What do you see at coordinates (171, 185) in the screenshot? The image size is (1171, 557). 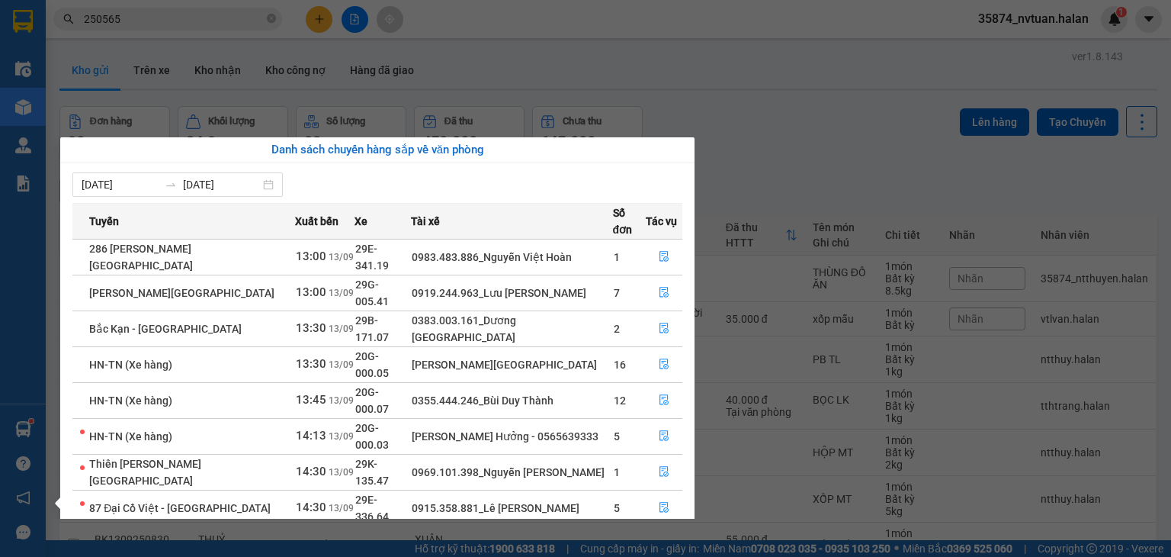 I see `span: to` at bounding box center [171, 185].